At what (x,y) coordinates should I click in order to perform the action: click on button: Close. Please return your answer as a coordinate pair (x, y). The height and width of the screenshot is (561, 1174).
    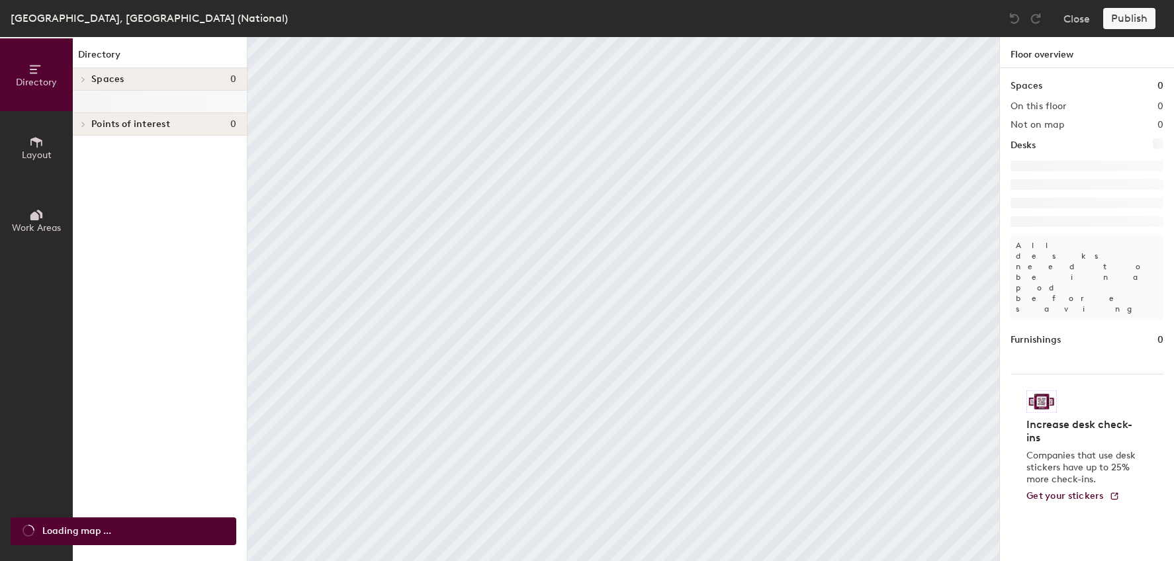
    Looking at the image, I should click on (1077, 19).